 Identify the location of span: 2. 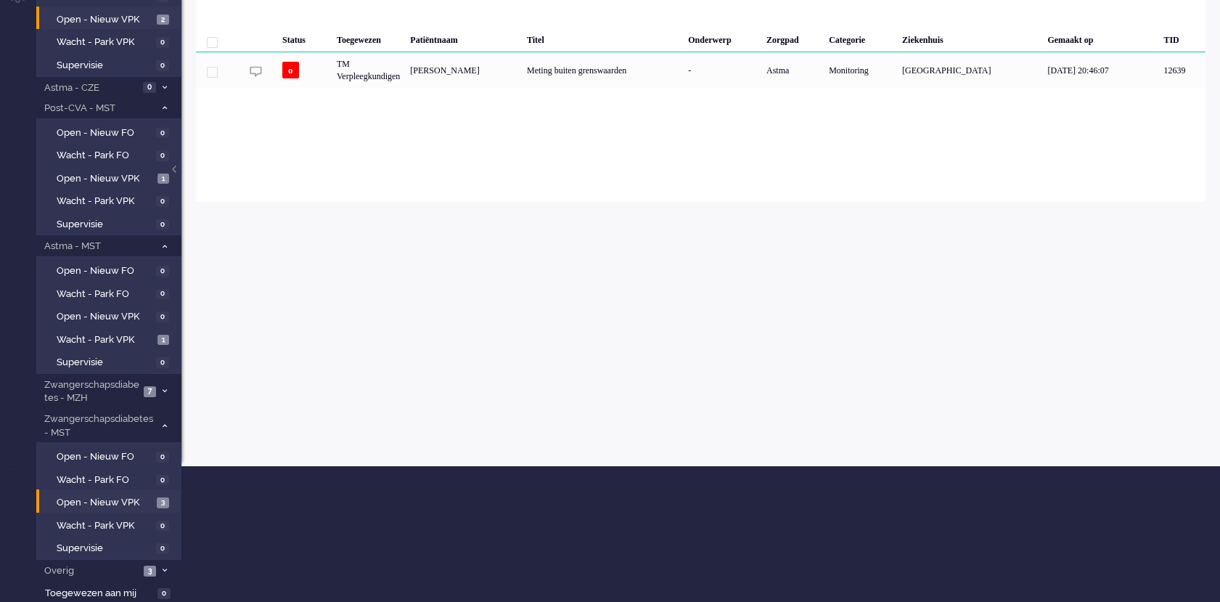
(163, 20).